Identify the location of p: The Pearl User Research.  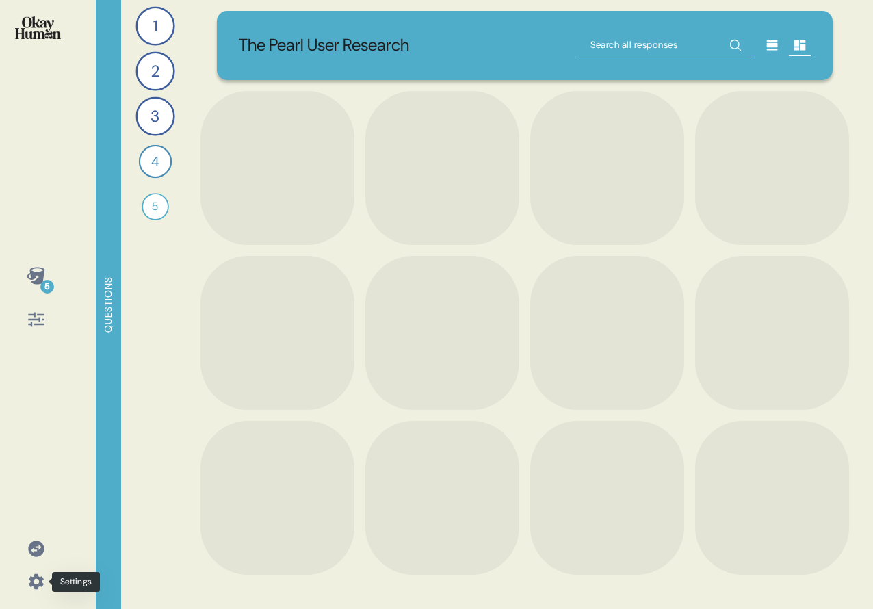
(324, 45).